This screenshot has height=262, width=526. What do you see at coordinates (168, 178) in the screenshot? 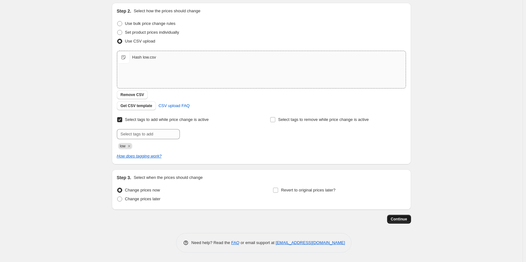
I see `p: Select when the prices should change` at bounding box center [168, 178].